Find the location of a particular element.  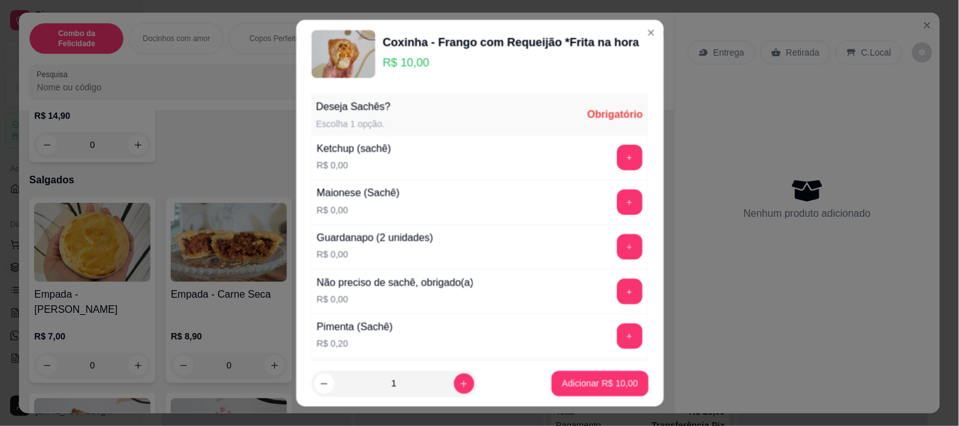

div: Ketchup (sachê) is located at coordinates (354, 149).